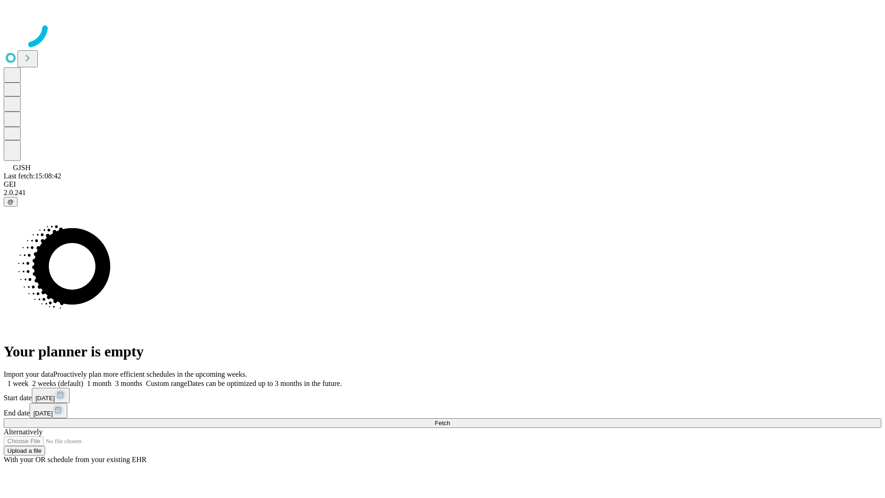 Image resolution: width=885 pixels, height=498 pixels. What do you see at coordinates (443, 395) in the screenshot?
I see `div: Start date` at bounding box center [443, 395].